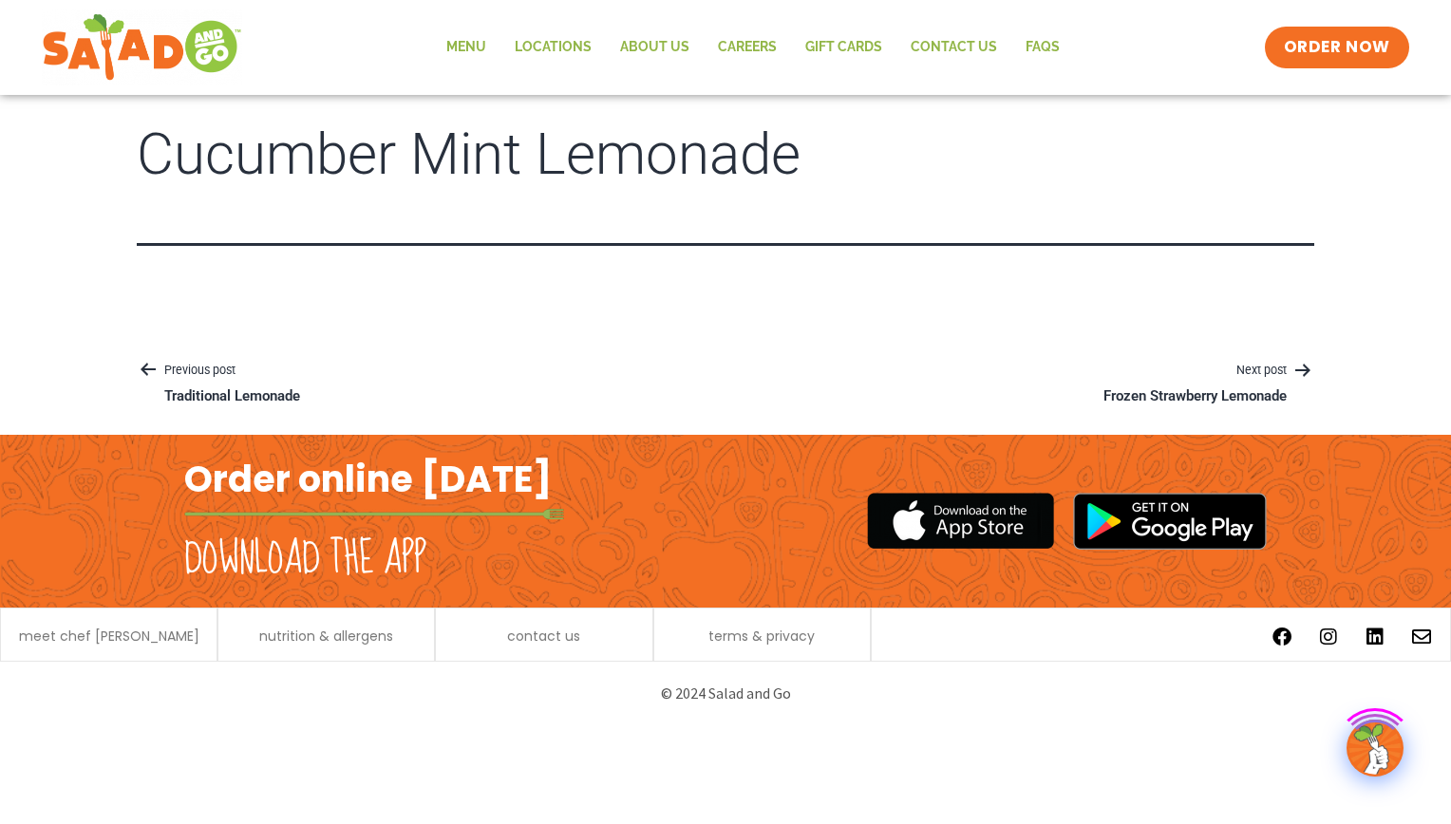  I want to click on nav: Posts, so click(725, 383).